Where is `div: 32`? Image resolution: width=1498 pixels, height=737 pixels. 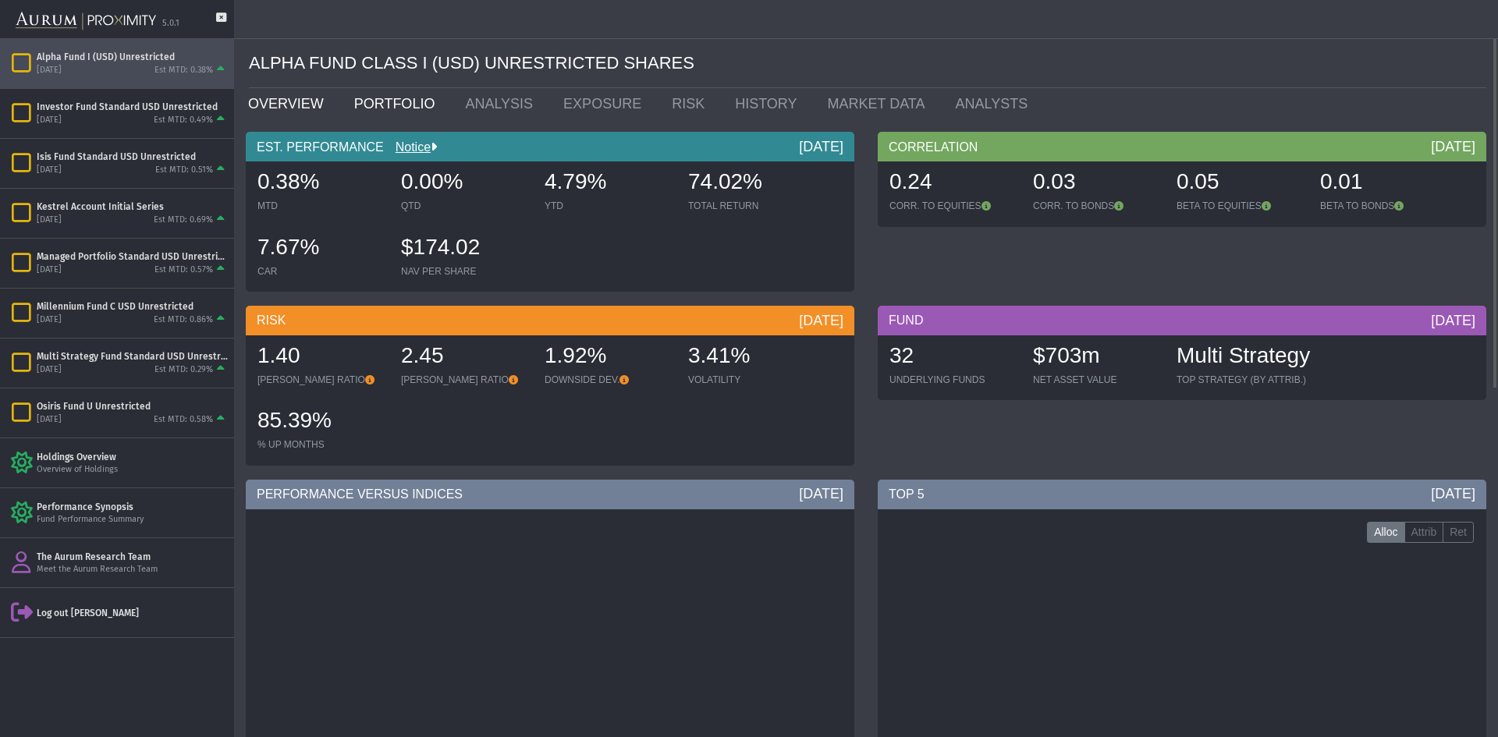 div: 32 is located at coordinates (953, 357).